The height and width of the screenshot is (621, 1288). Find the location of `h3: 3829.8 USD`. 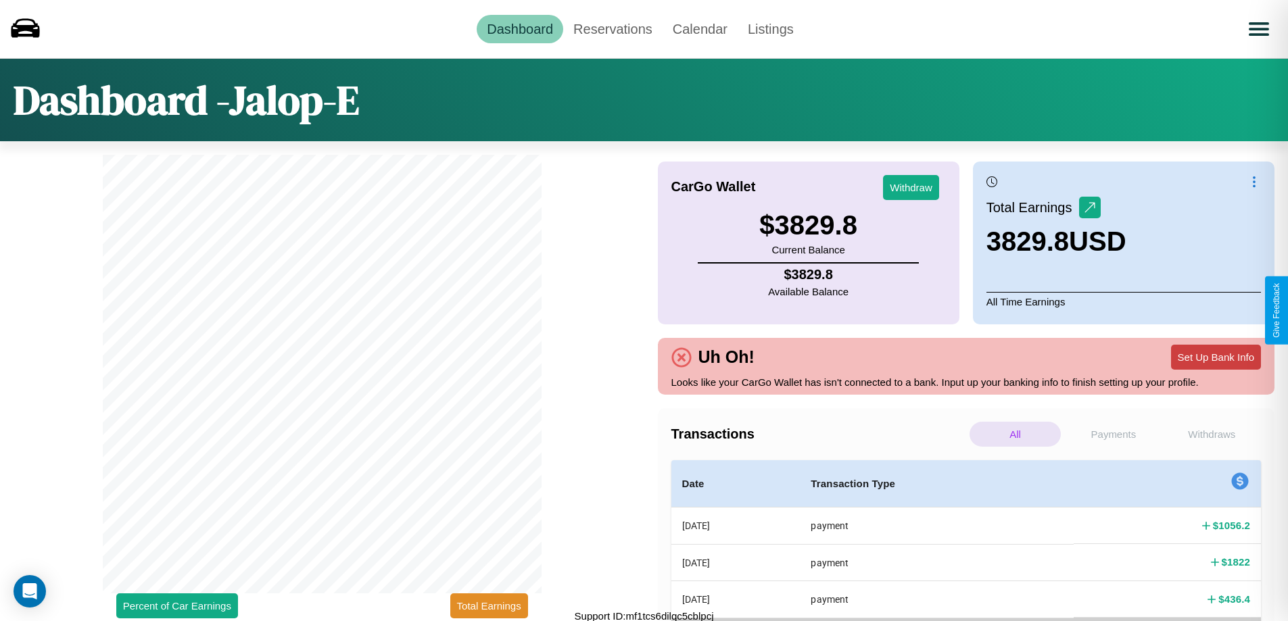

h3: 3829.8 USD is located at coordinates (1056, 241).